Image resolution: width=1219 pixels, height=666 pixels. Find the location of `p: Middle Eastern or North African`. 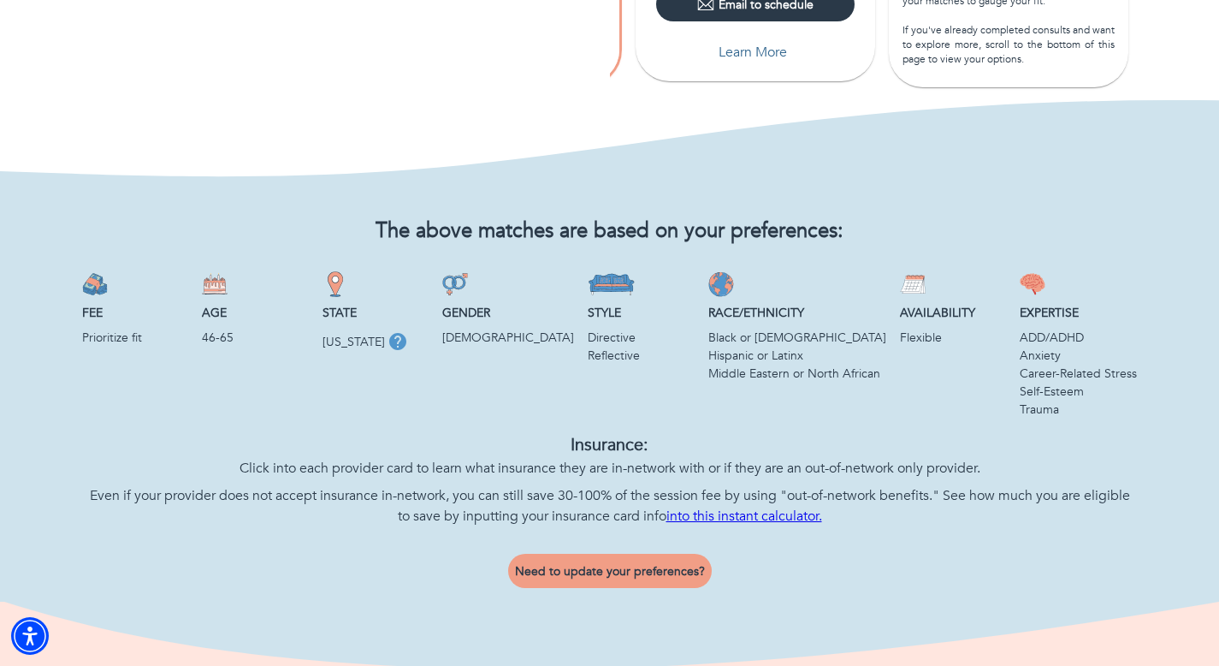

p: Middle Eastern or North African is located at coordinates (797, 373).